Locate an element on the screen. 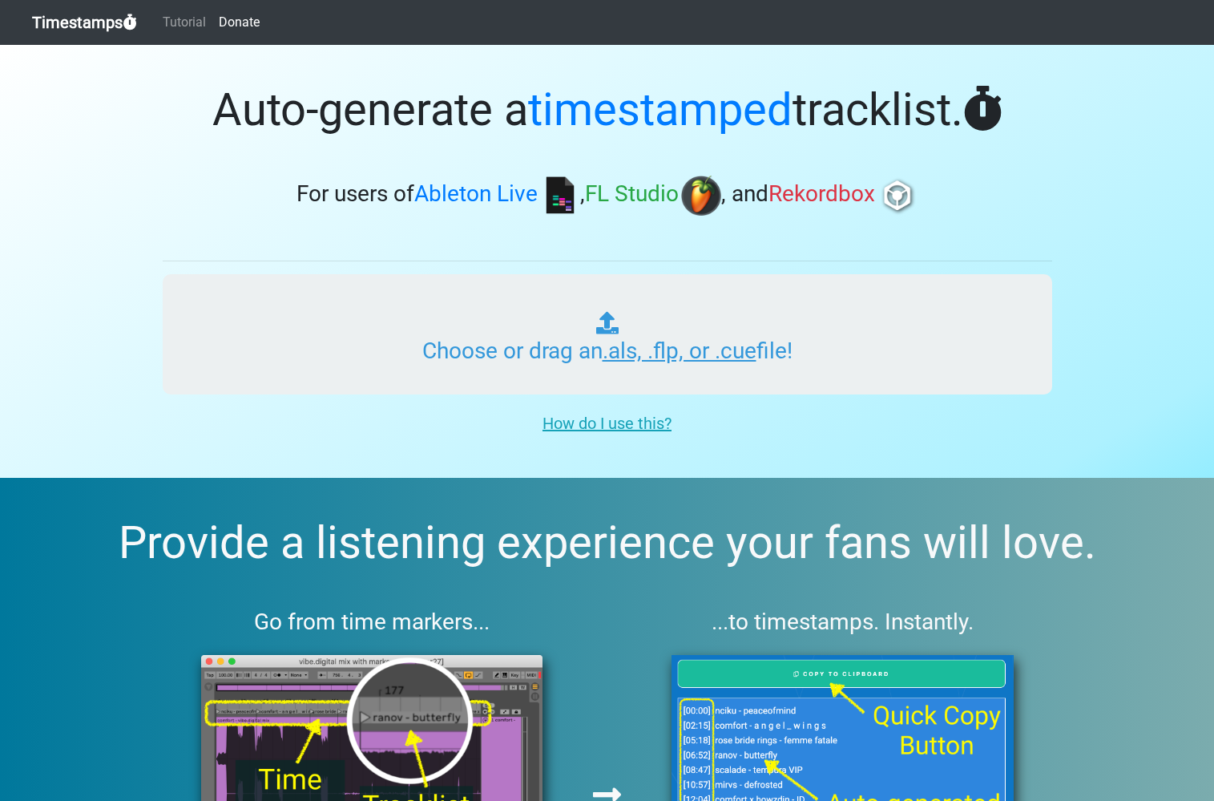  h1: Auto-generate a tracklist. is located at coordinates (608, 110).